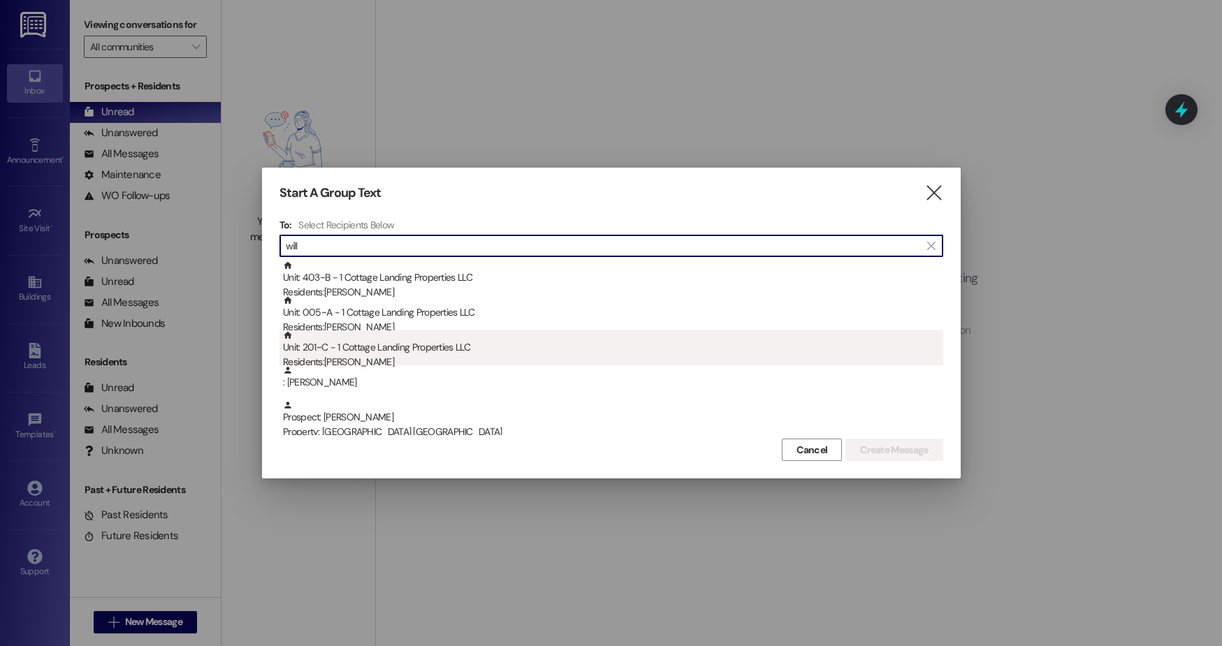  I want to click on div: Unit: 201~C - 1 Cottage Landing Properties LLC, so click(613, 350).